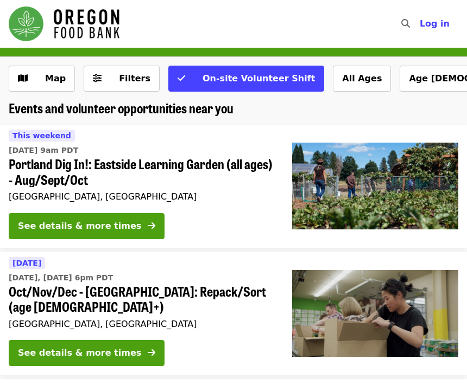 The width and height of the screenshot is (467, 385). What do you see at coordinates (42, 79) in the screenshot?
I see `a: Show map view` at bounding box center [42, 79].